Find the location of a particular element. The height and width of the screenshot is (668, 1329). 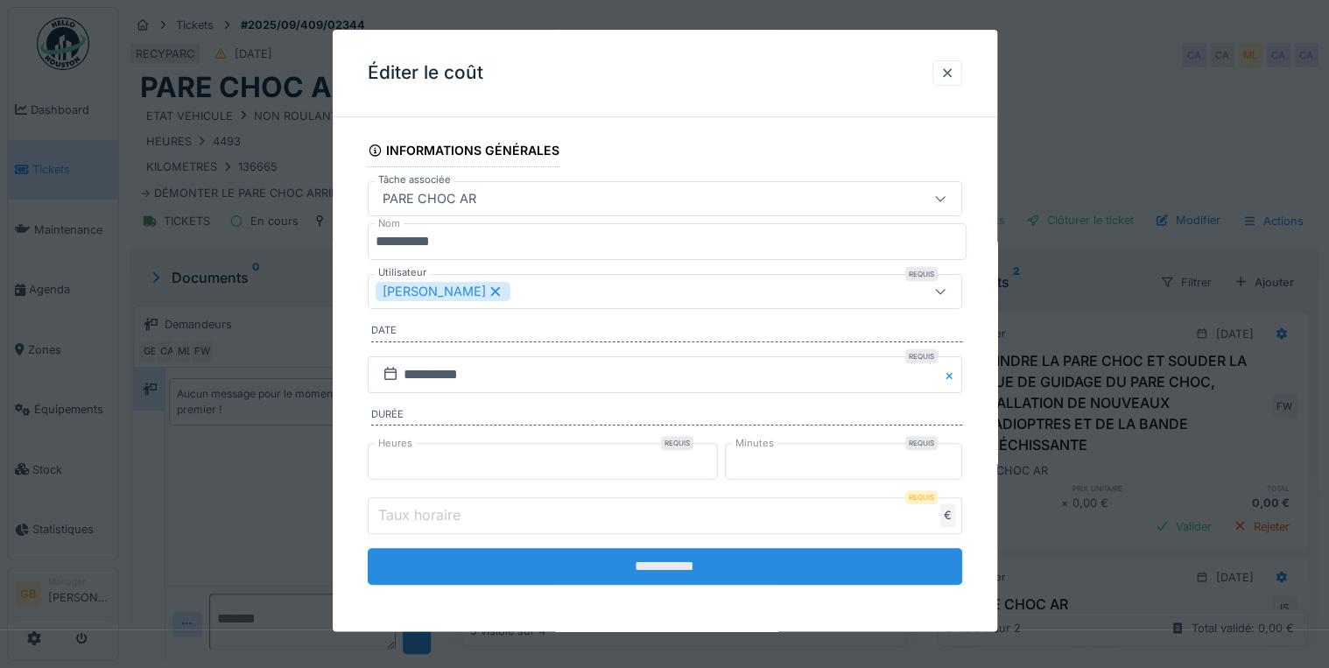

h3: Éditer le coût is located at coordinates (425, 73).